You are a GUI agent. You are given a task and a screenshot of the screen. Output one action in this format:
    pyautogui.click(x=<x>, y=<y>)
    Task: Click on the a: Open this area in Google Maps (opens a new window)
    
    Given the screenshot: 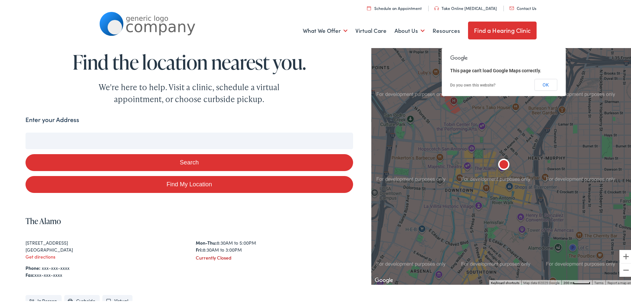 What is the action you would take?
    pyautogui.click(x=384, y=279)
    